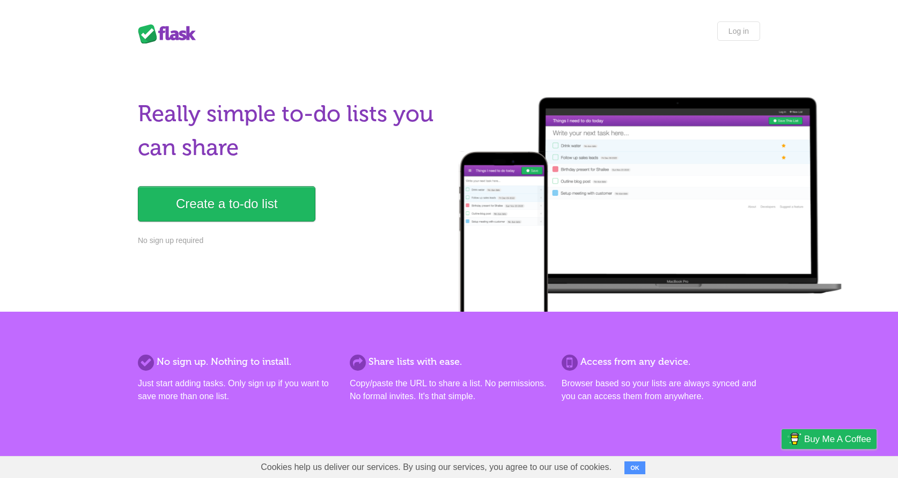 Image resolution: width=898 pixels, height=478 pixels. Describe the element at coordinates (794, 439) in the screenshot. I see `img: Buy me a coffee` at that location.